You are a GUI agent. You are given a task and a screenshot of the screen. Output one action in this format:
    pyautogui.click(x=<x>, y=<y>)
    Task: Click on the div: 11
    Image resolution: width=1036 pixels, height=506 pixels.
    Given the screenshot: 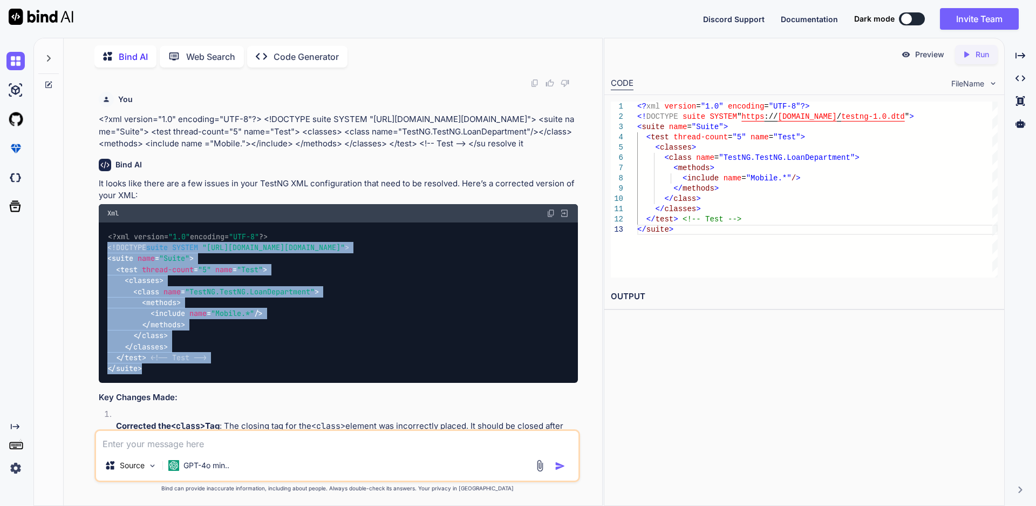 What is the action you would take?
    pyautogui.click(x=617, y=209)
    